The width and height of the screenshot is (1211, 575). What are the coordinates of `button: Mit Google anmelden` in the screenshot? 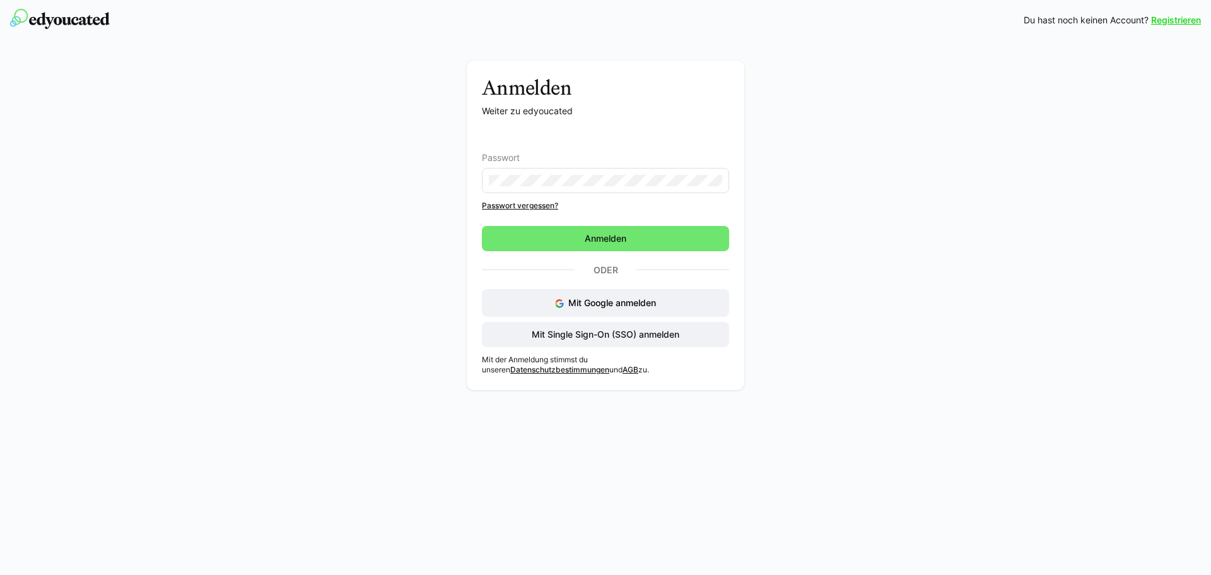 It's located at (606, 303).